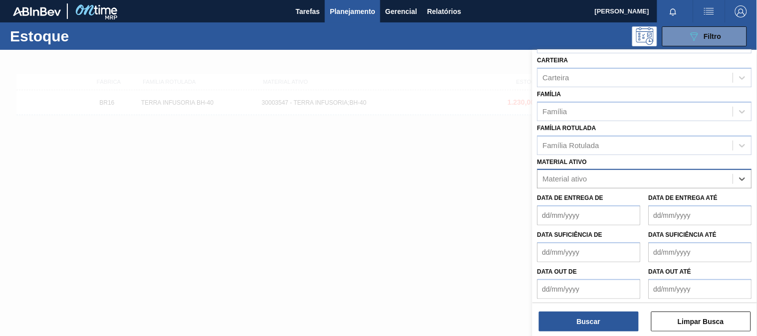 The width and height of the screenshot is (757, 336). Describe the element at coordinates (307, 11) in the screenshot. I see `span: Tarefas` at that location.